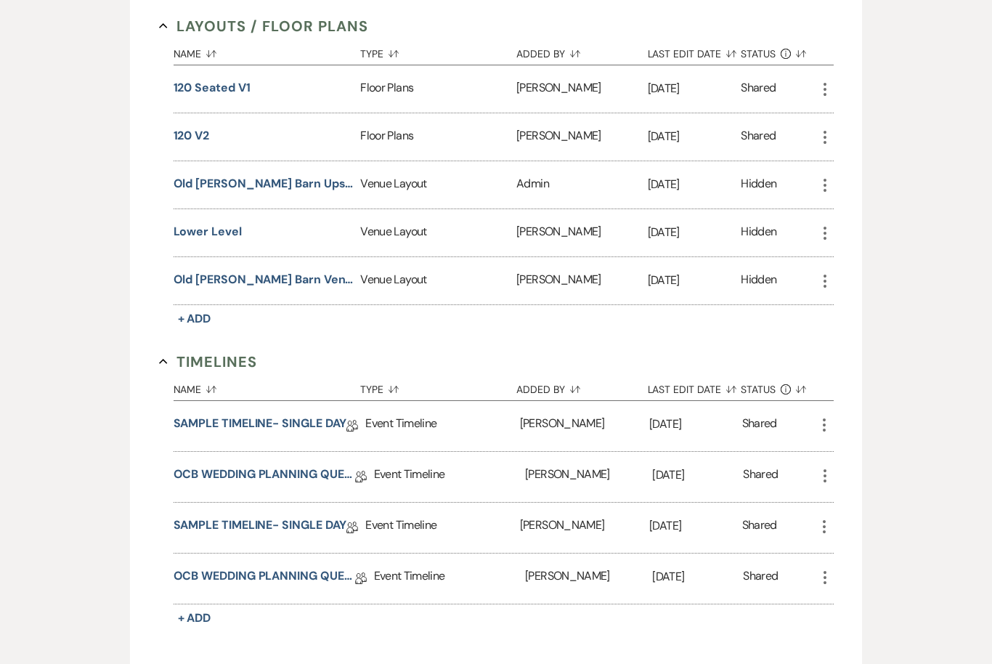 Image resolution: width=992 pixels, height=664 pixels. Describe the element at coordinates (212, 88) in the screenshot. I see `button: 120 Seated V1` at that location.